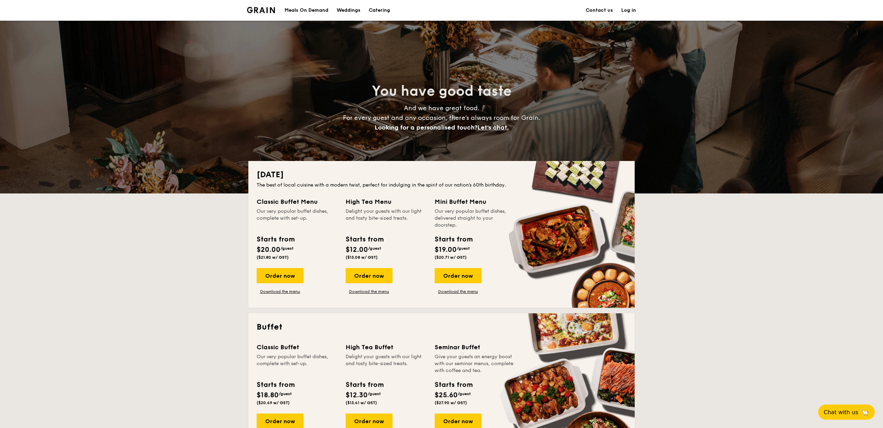  Describe the element at coordinates (475, 218) in the screenshot. I see `div: Our very popular buffet dishes, delivered straight to your doorstep.` at that location.